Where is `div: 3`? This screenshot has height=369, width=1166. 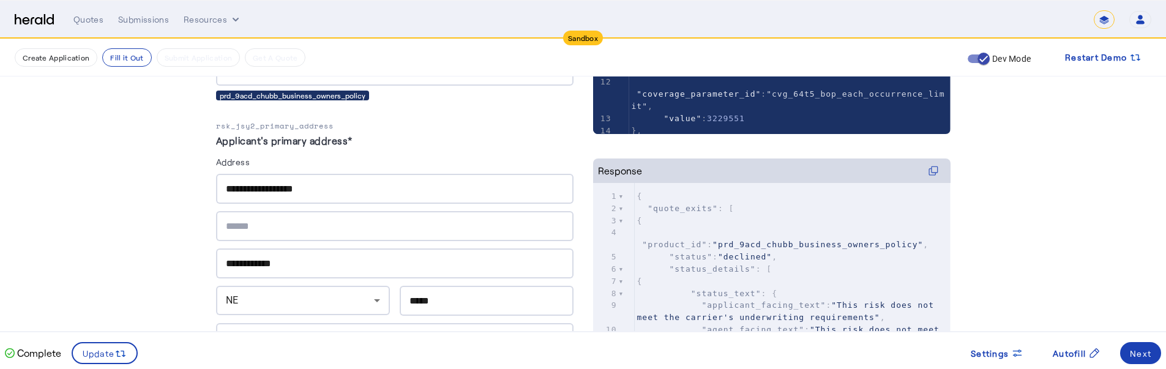 div: 3 is located at coordinates (606, 221).